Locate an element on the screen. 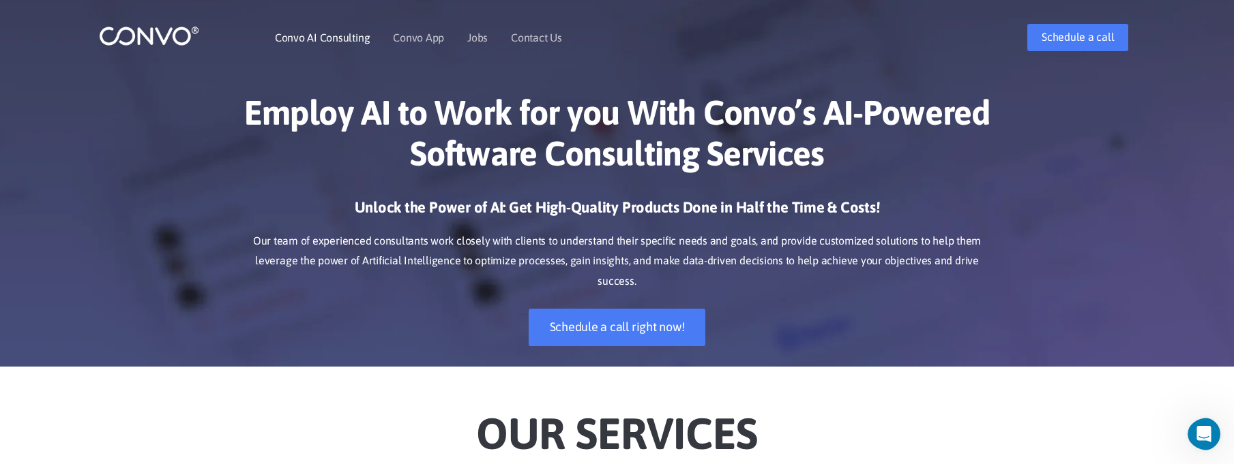 Image resolution: width=1234 pixels, height=464 pixels. p: Our team of experienced consultants work closely with clients to understand their specific needs ... is located at coordinates (617, 262).